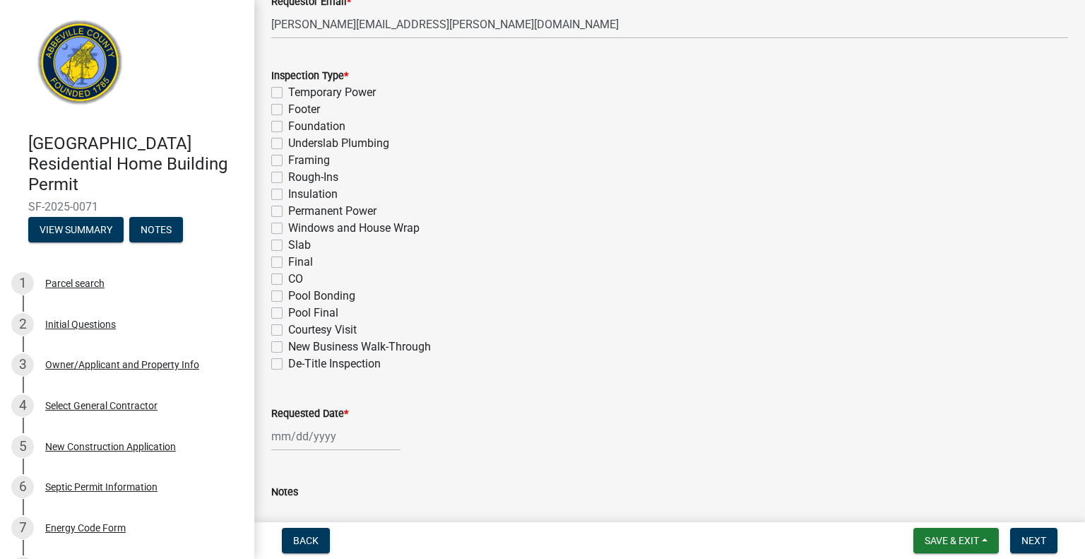  I want to click on div: 7, so click(23, 527).